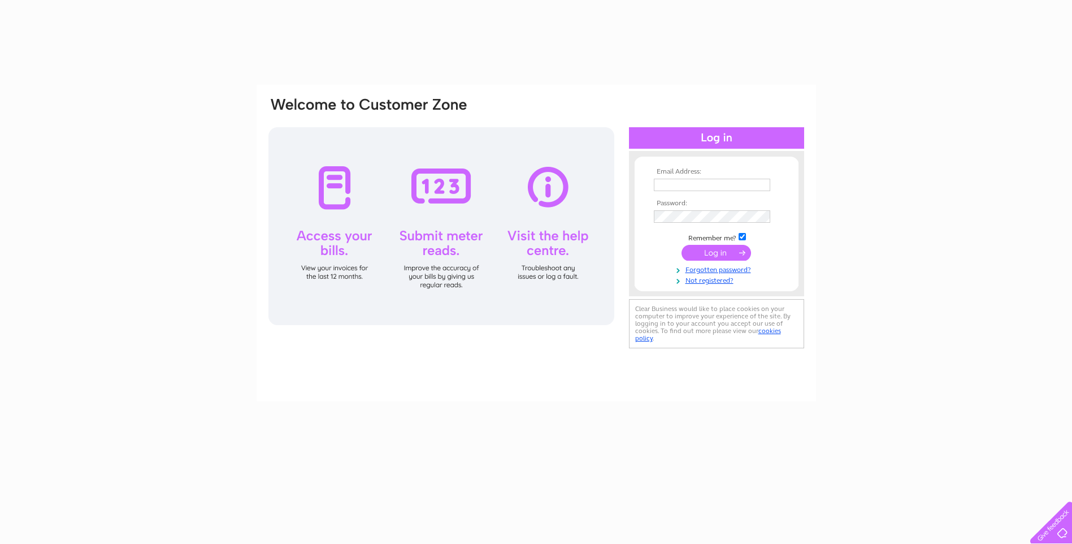 This screenshot has width=1072, height=544. I want to click on input: Submit, so click(716, 253).